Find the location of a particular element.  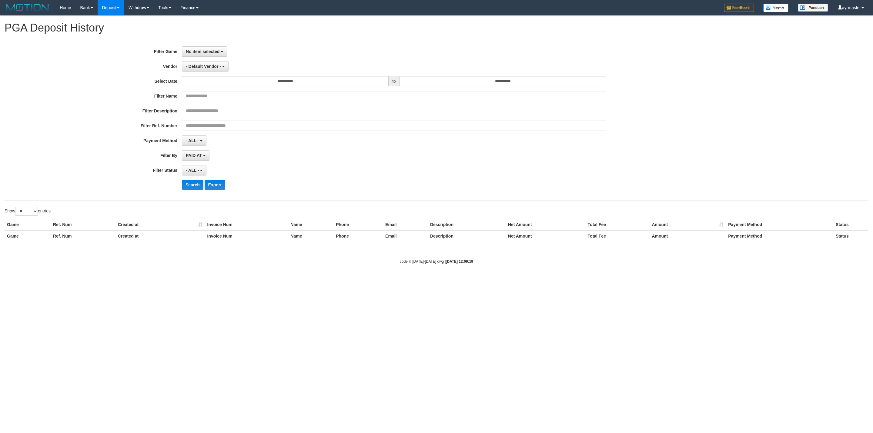

span: No item selected is located at coordinates (202, 52).